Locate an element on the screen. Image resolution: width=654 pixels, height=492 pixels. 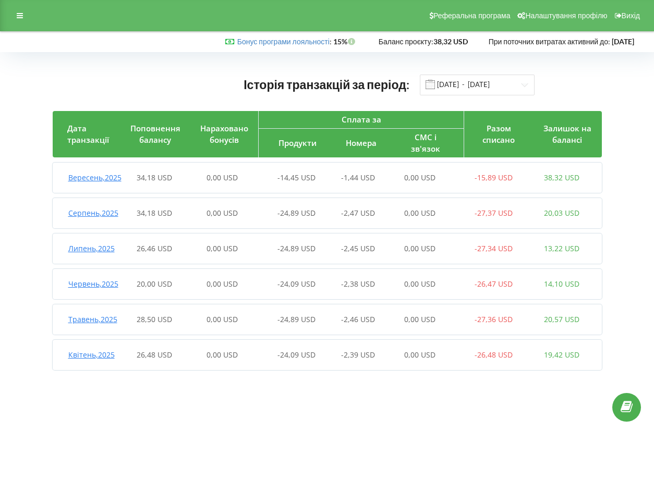
span: 28,50 USD is located at coordinates (154, 319).